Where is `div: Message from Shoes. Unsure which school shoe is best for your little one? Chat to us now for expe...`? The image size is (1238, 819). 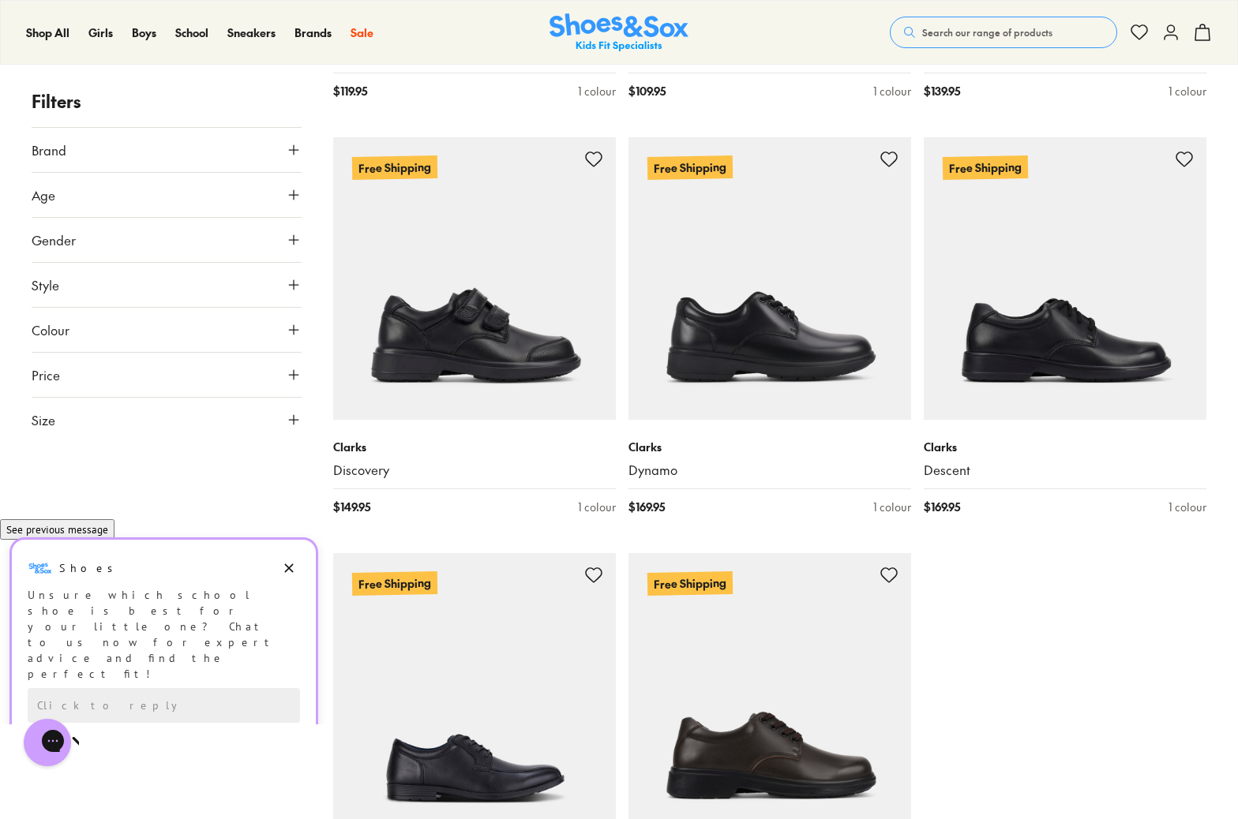
div: Message from Shoes. Unsure which school shoe is best for your little one? Chat to us now for expe... is located at coordinates (163, 102).